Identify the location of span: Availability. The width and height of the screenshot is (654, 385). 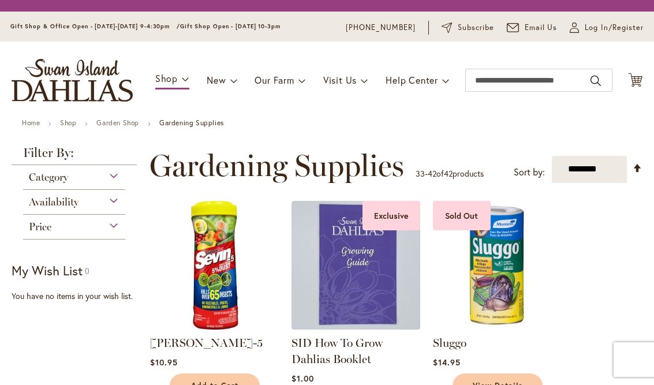
(54, 202).